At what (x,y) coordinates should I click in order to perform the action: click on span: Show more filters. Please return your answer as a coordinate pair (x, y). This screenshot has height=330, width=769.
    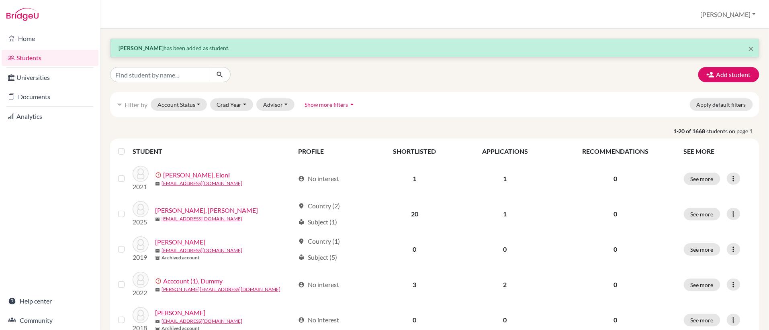
    Looking at the image, I should click on (326, 104).